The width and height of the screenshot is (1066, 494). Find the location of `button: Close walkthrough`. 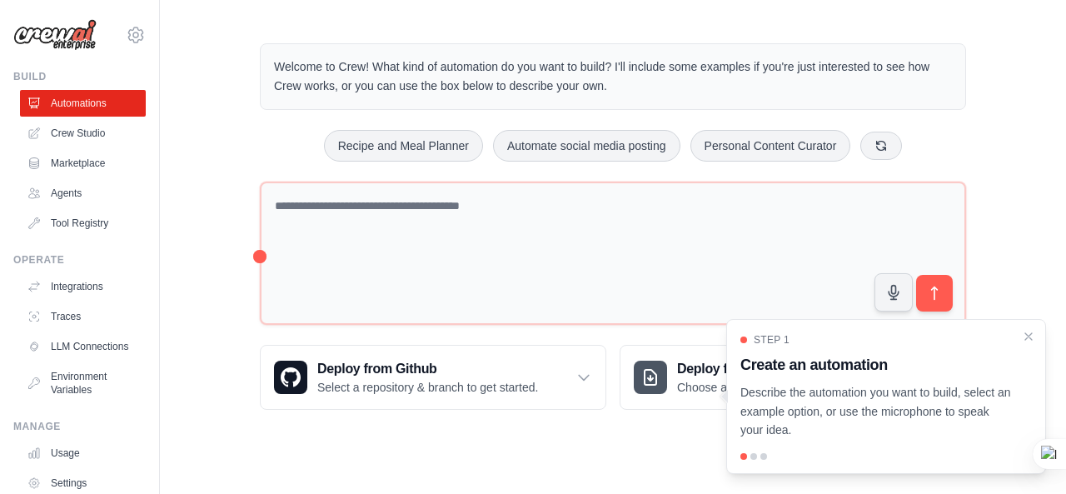

button: Close walkthrough is located at coordinates (1028, 336).